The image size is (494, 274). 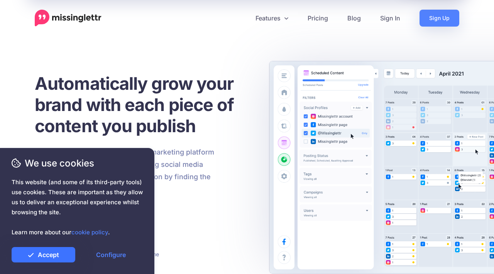 I want to click on a: Features, so click(x=272, y=18).